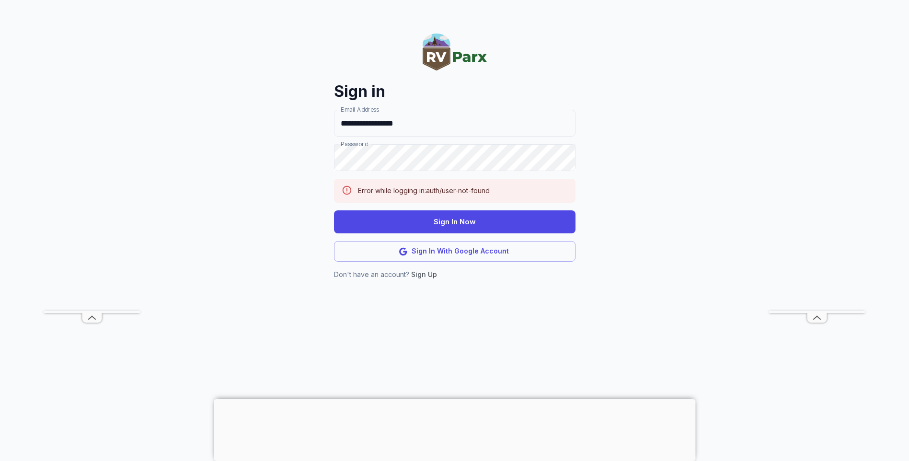 The height and width of the screenshot is (461, 909). Describe the element at coordinates (455, 222) in the screenshot. I see `button: Sign In Now` at that location.